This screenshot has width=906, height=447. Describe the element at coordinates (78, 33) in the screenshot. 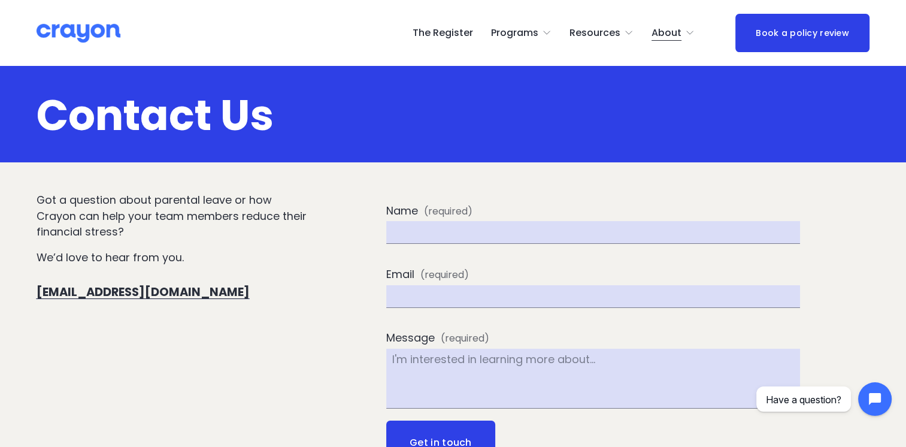

I see `img: Crayon` at that location.